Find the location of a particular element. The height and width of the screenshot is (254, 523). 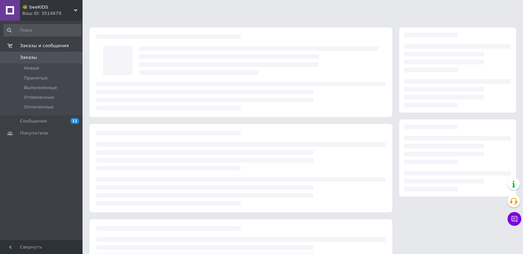

span: Принятые is located at coordinates (36, 78).